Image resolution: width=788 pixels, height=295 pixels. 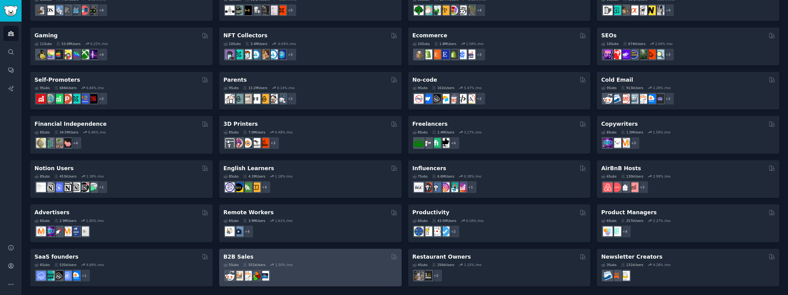 What do you see at coordinates (93, 187) in the screenshot?
I see `img: NotionPromote` at bounding box center [93, 187].